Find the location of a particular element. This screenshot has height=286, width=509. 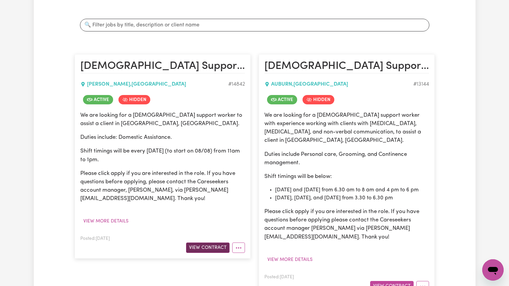

p: Duties include Personal care, Grooming, and Continence management. is located at coordinates (347, 159).